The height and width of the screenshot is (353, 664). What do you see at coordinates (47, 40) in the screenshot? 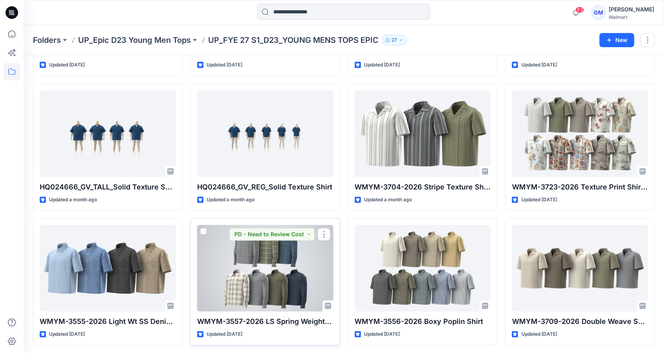
I see `a: Folders` at bounding box center [47, 40].